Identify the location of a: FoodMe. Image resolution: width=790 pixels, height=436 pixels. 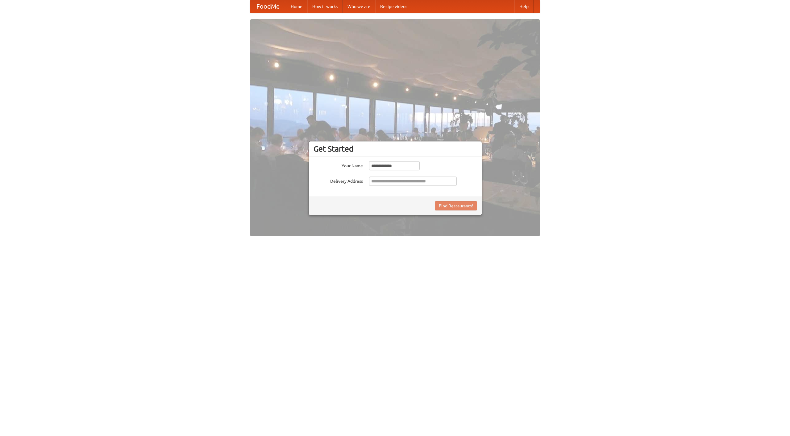
(268, 6).